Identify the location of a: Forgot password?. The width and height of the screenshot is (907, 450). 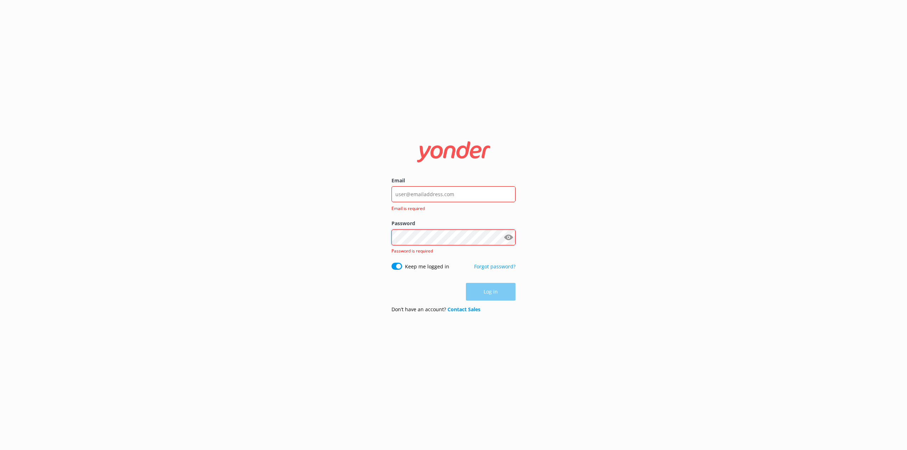
(495, 266).